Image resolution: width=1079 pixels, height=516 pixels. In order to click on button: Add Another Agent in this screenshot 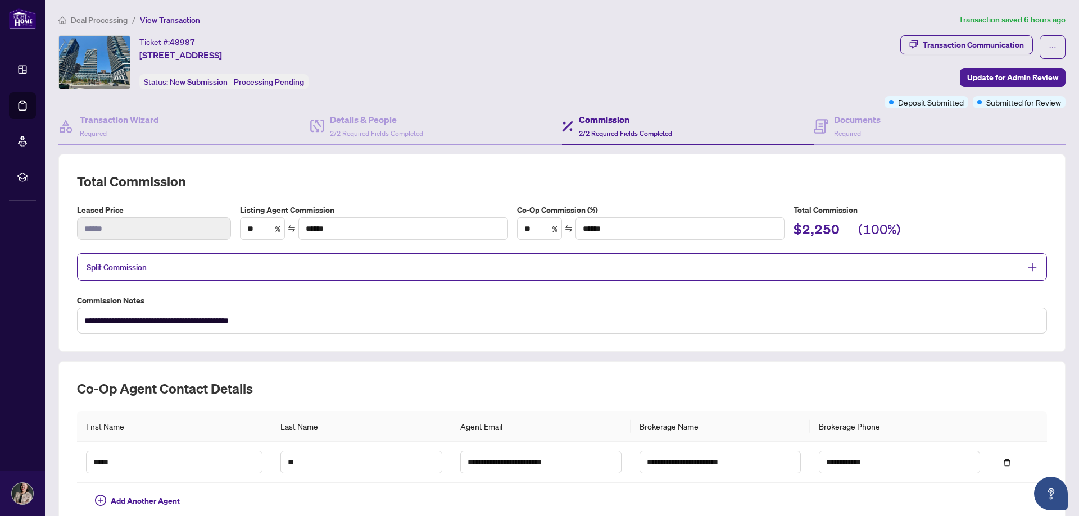, I will do `click(137, 501)`.